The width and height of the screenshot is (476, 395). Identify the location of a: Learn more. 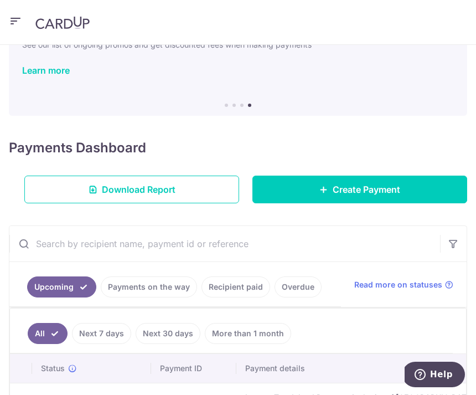
(46, 70).